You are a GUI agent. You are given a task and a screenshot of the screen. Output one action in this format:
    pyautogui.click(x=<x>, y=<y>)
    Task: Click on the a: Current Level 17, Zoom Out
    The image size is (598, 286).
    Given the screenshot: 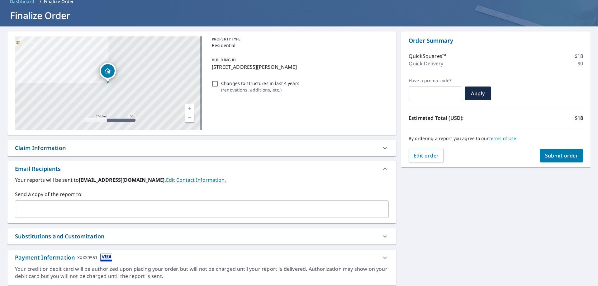 What is the action you would take?
    pyautogui.click(x=190, y=118)
    